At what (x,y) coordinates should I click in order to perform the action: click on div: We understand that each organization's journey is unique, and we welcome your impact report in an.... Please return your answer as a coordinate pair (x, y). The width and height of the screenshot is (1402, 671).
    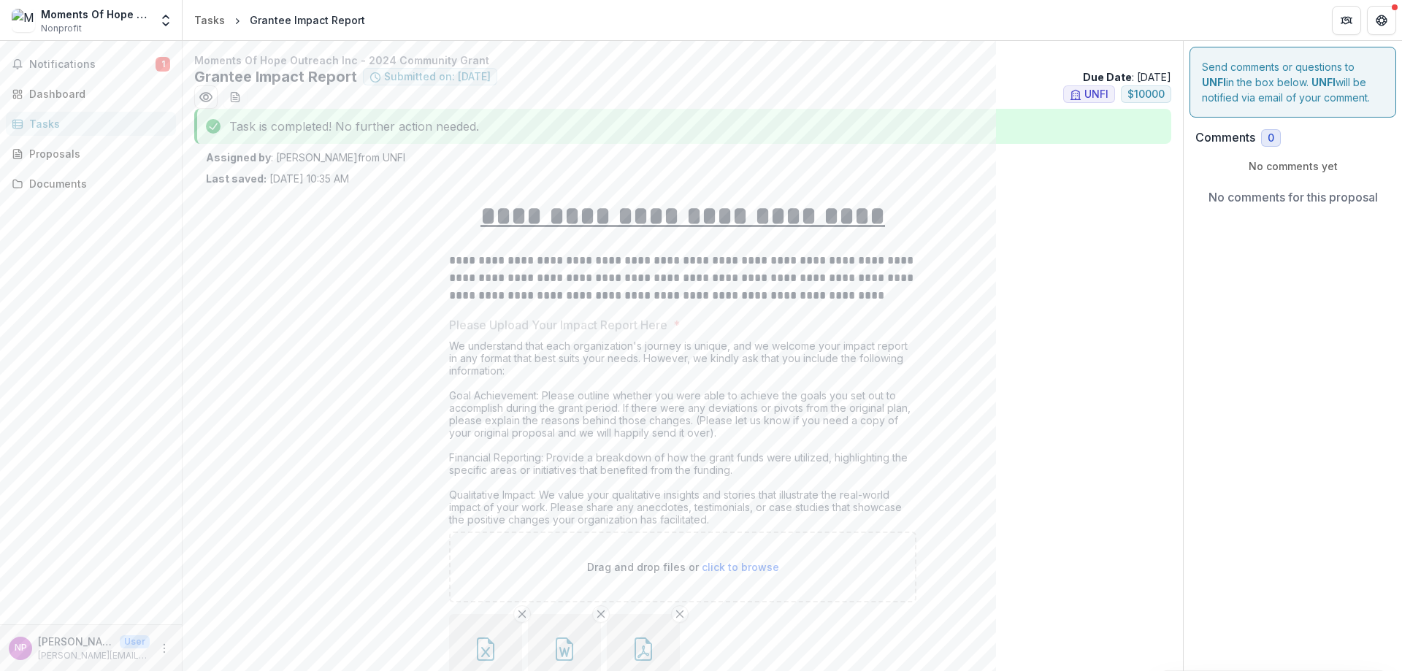
    Looking at the image, I should click on (683, 435).